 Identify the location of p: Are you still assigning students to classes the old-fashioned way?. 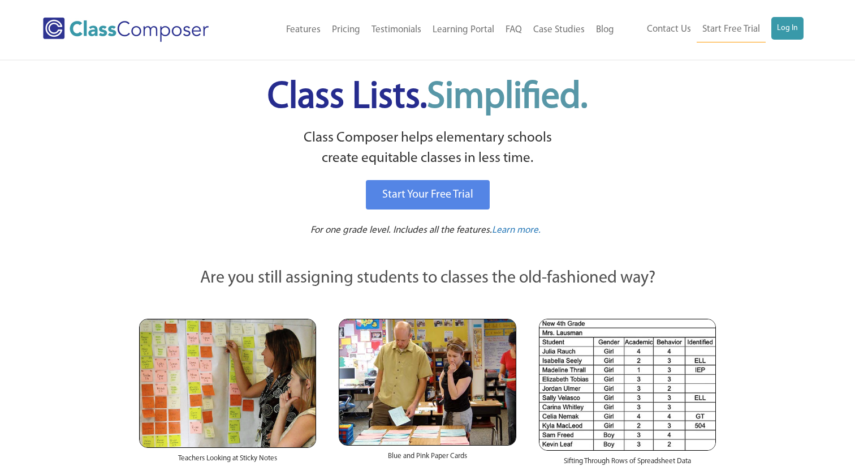
(428, 278).